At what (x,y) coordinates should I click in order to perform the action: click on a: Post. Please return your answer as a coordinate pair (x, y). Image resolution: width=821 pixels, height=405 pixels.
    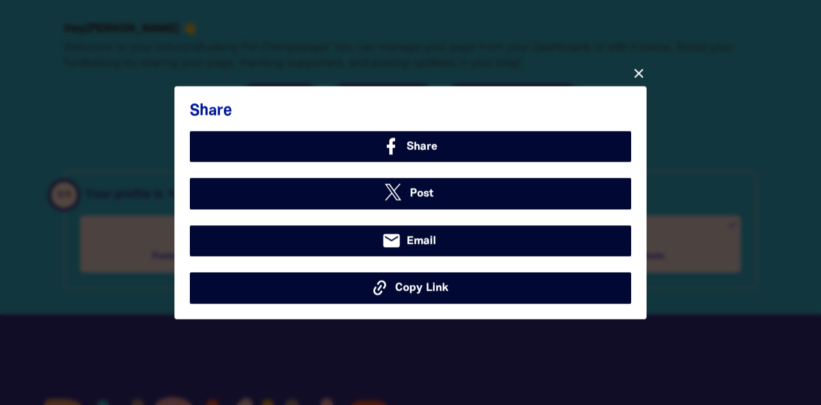
    Looking at the image, I should click on (411, 194).